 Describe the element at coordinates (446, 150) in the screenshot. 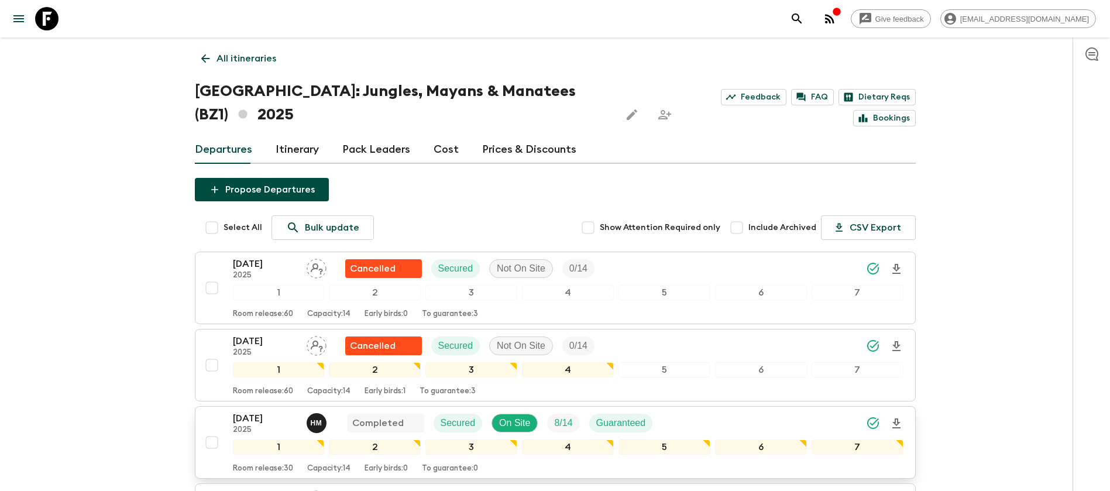

I see `a: Cost` at that location.